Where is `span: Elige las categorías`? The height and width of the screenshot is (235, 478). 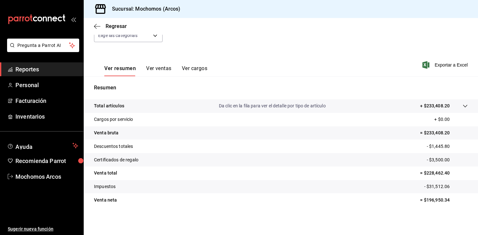 span: Elige las categorías is located at coordinates (118, 35).